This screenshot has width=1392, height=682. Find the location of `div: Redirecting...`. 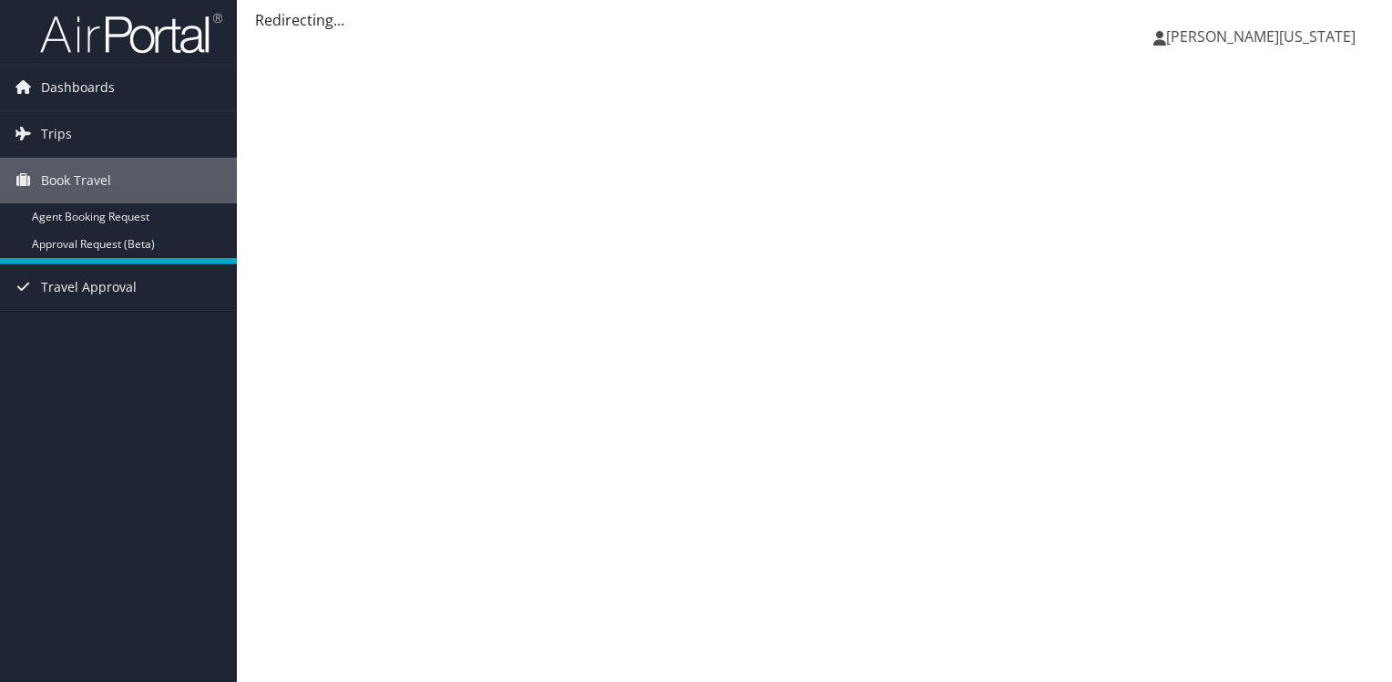

div: Redirecting... is located at coordinates (815, 20).